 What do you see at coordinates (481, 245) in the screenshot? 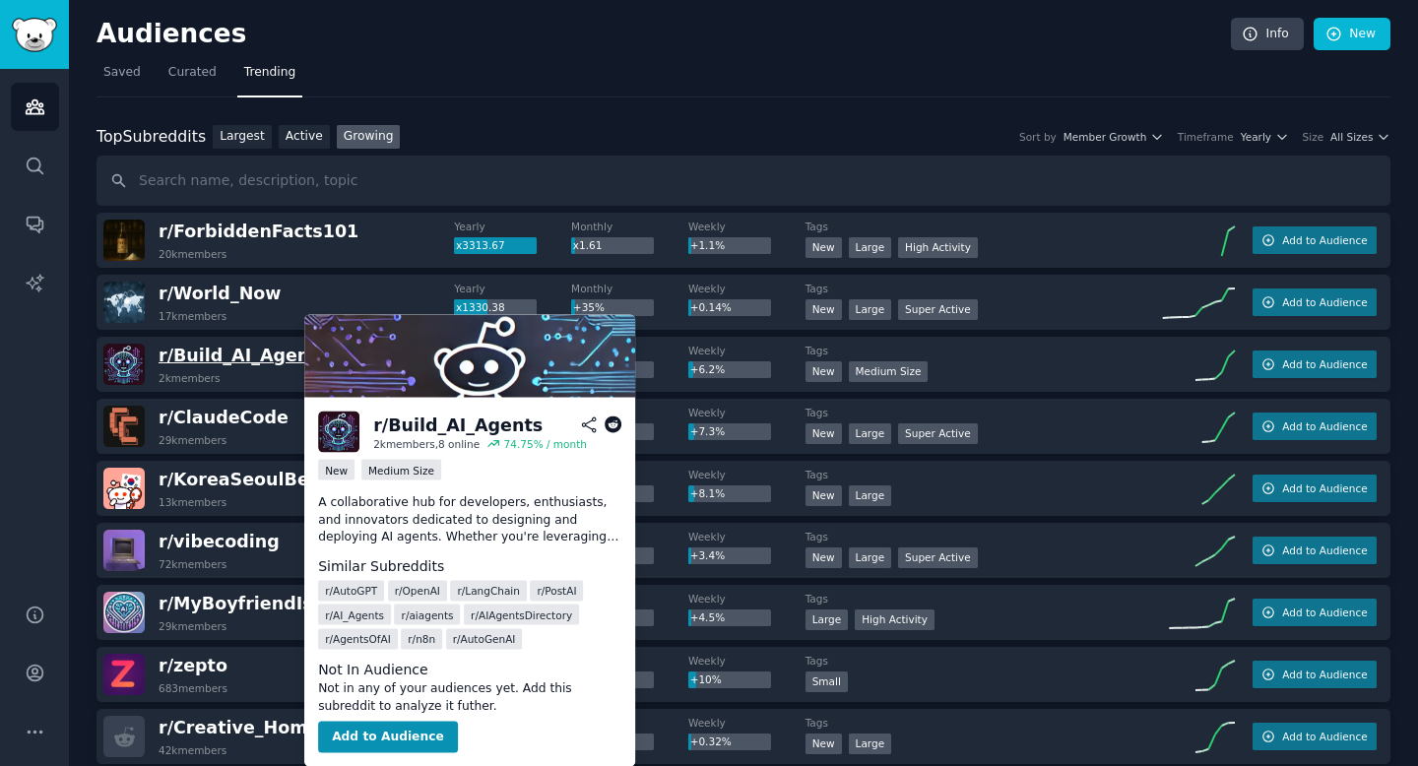
I see `span: x3313.67` at bounding box center [481, 245].